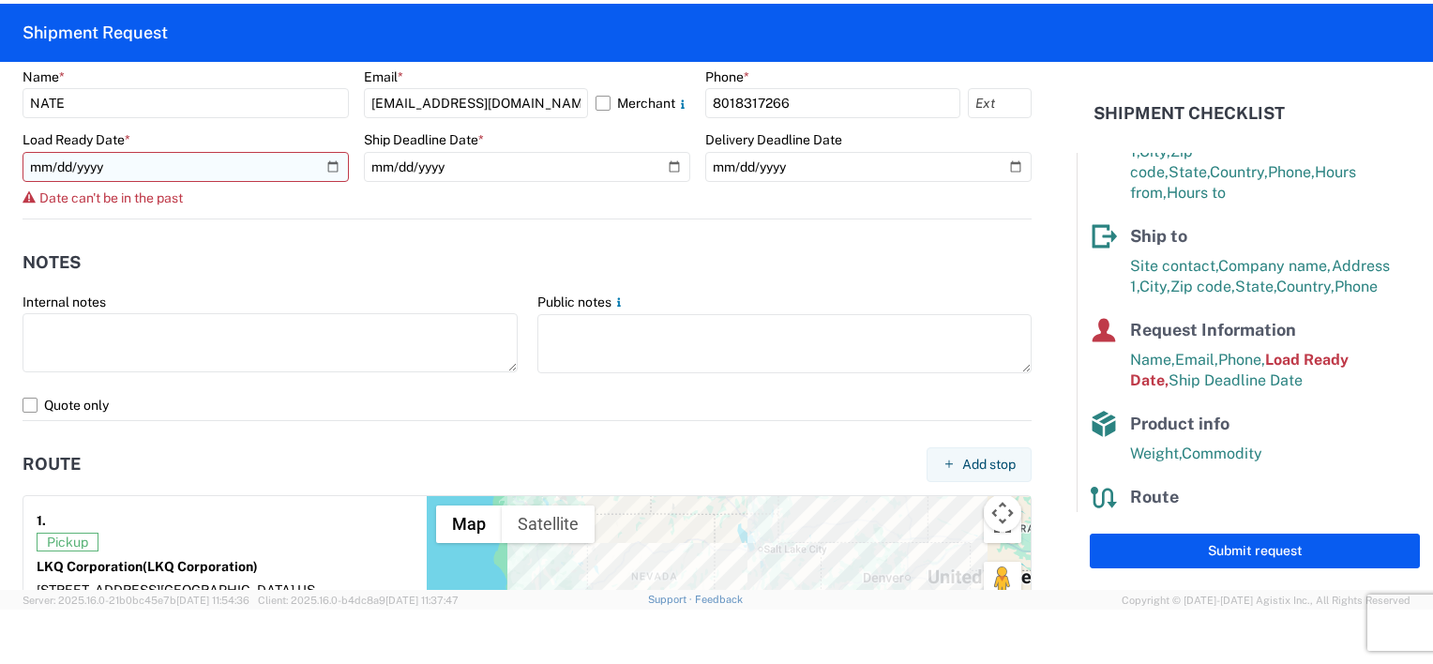  What do you see at coordinates (1202, 286) in the screenshot?
I see `span: Zip code,` at bounding box center [1202, 286].